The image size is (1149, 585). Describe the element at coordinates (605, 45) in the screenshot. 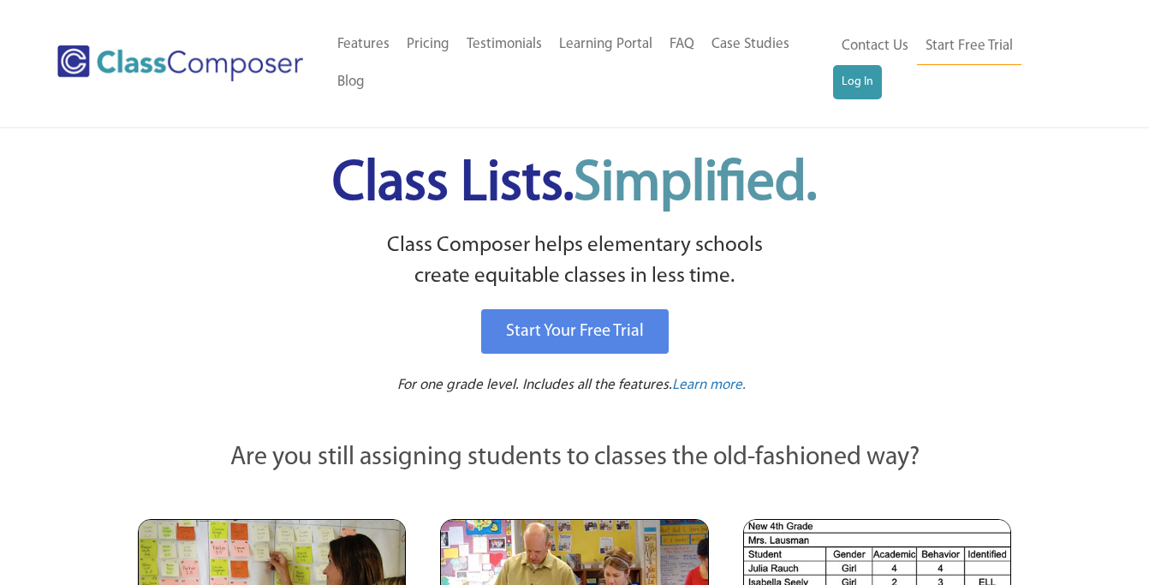

I see `a: Learning Portal` at that location.